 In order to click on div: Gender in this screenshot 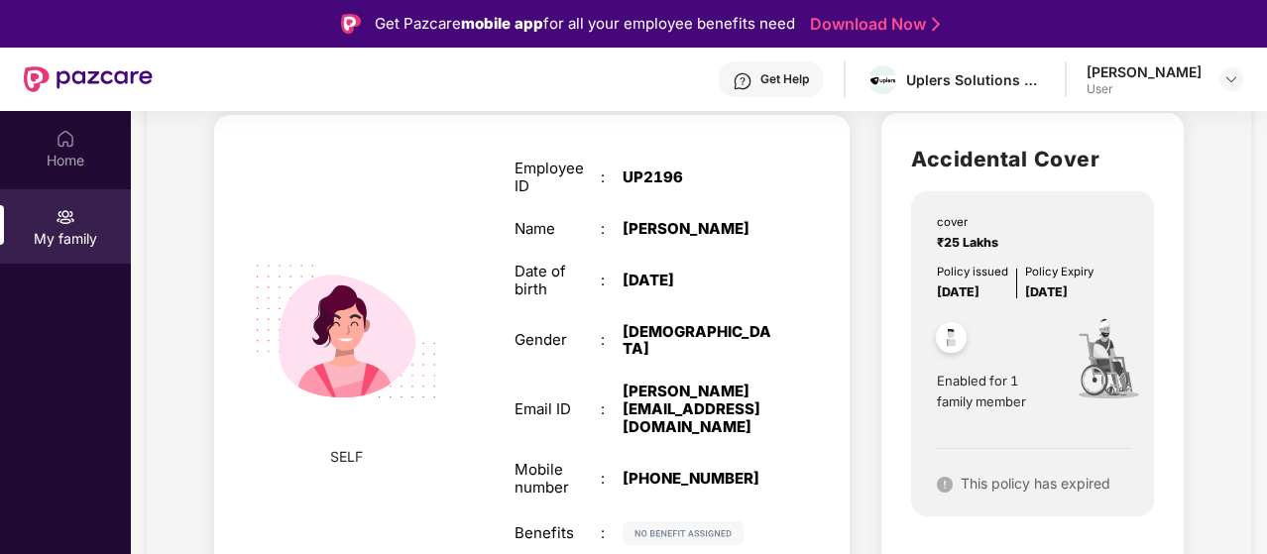, I will do `click(557, 340)`.